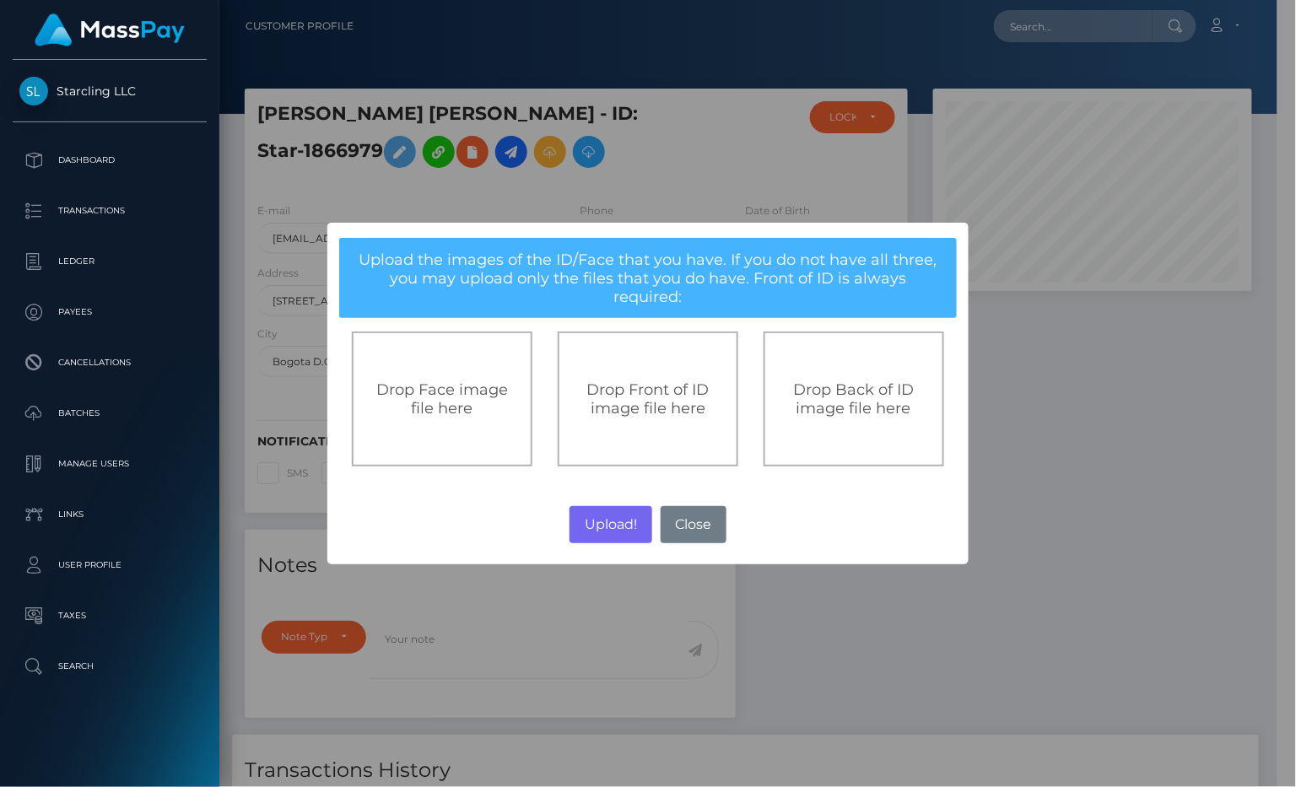 This screenshot has width=1296, height=787. What do you see at coordinates (110, 160) in the screenshot?
I see `p: Dashboard` at bounding box center [110, 160].